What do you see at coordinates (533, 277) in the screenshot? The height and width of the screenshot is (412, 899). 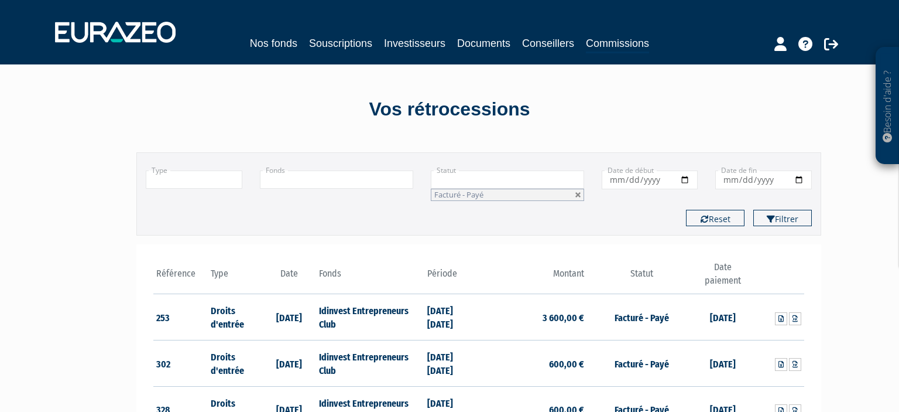 I see `th: Montant` at bounding box center [533, 277].